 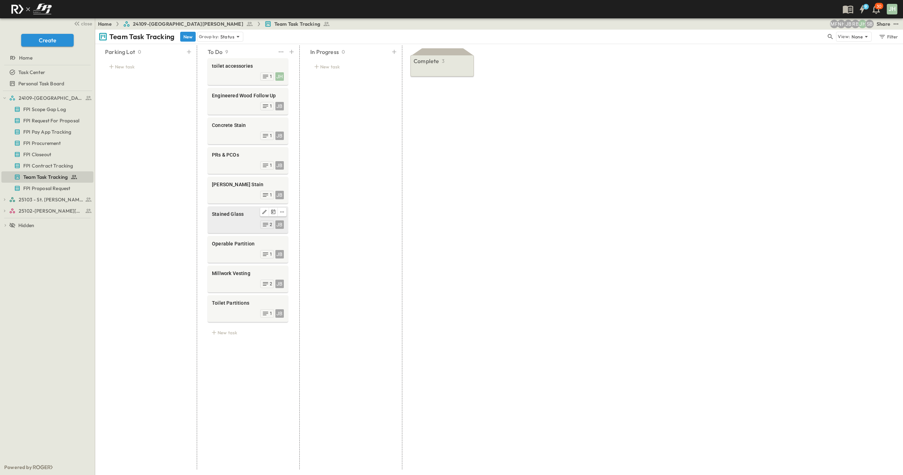 What do you see at coordinates (47, 84) in the screenshot?
I see `a: Personal Task Board` at bounding box center [47, 84].